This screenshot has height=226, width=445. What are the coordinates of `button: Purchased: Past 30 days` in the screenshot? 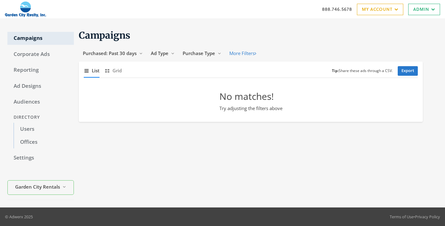 It's located at (113, 53).